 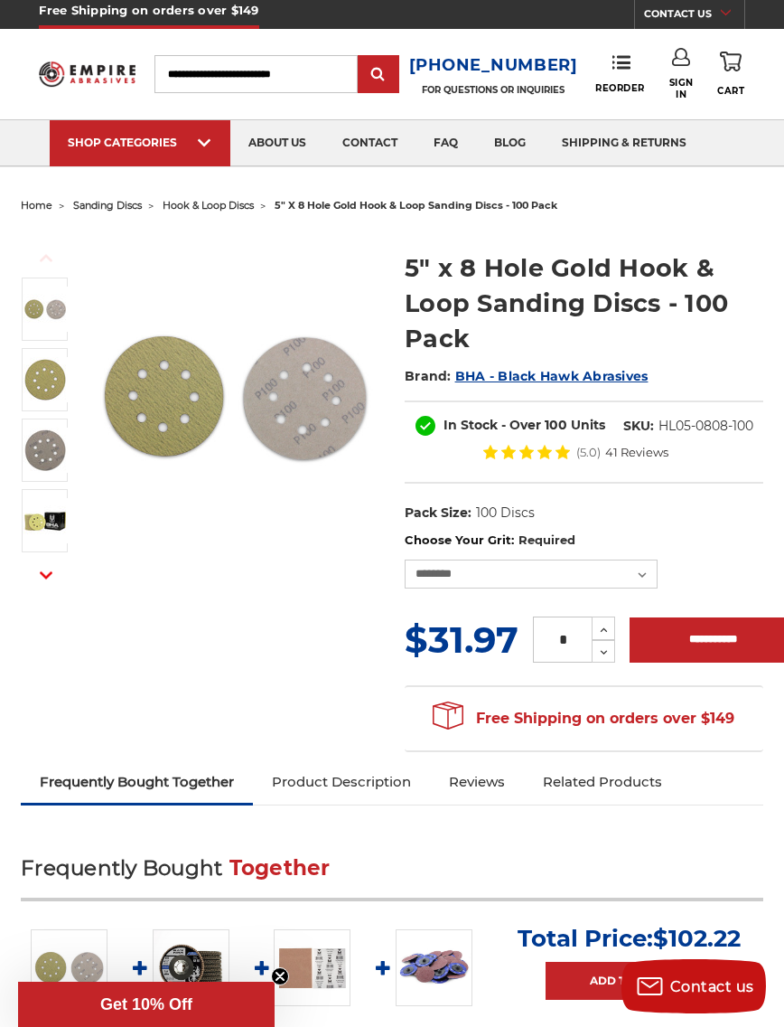 What do you see at coordinates (603, 782) in the screenshot?
I see `a: Related Products` at bounding box center [603, 782].